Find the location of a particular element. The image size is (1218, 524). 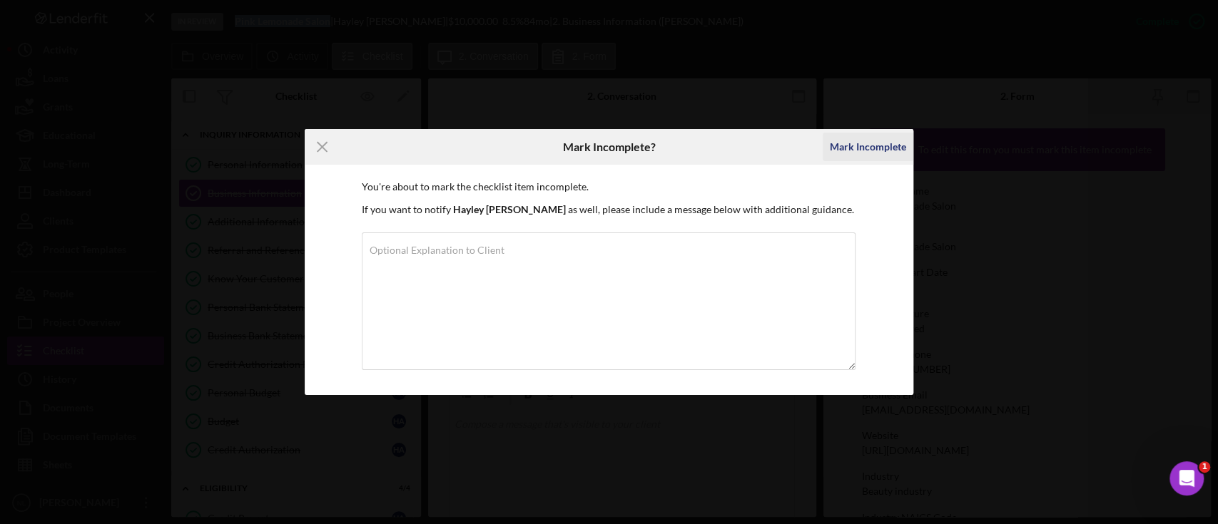

p: You're about to mark the checklist item incomplete. is located at coordinates (609, 187).